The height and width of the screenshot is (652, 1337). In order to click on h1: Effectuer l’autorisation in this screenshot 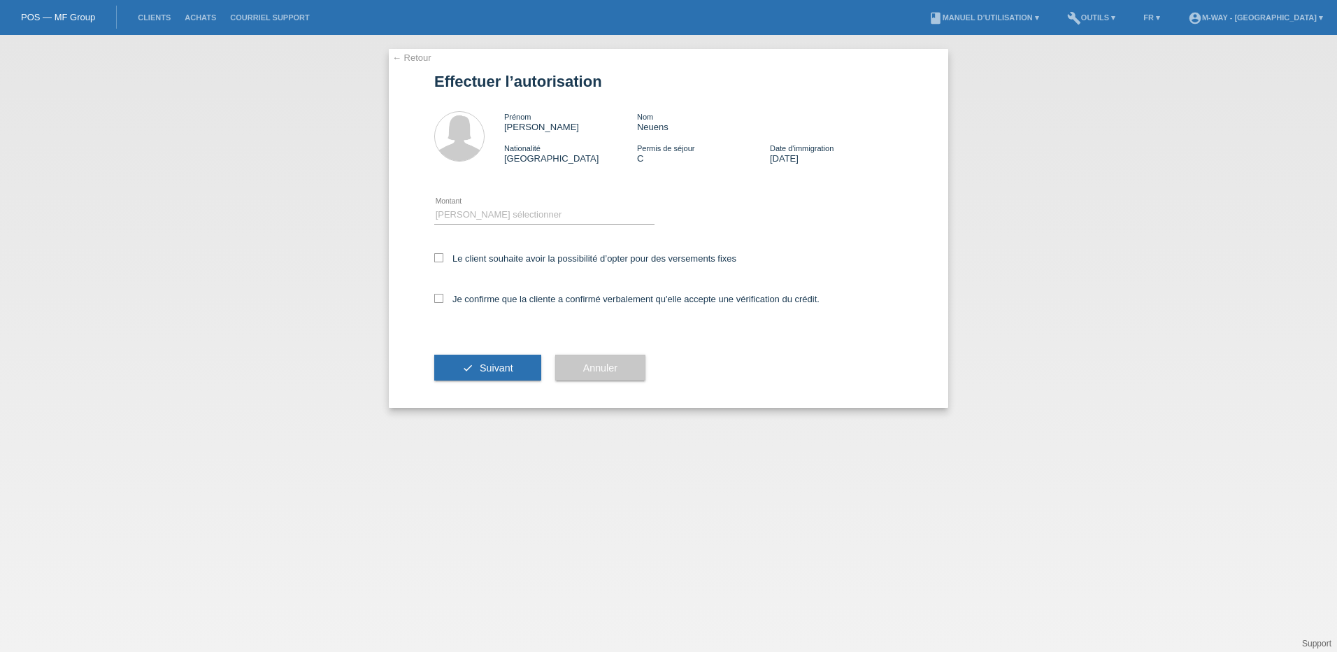, I will do `click(668, 81)`.